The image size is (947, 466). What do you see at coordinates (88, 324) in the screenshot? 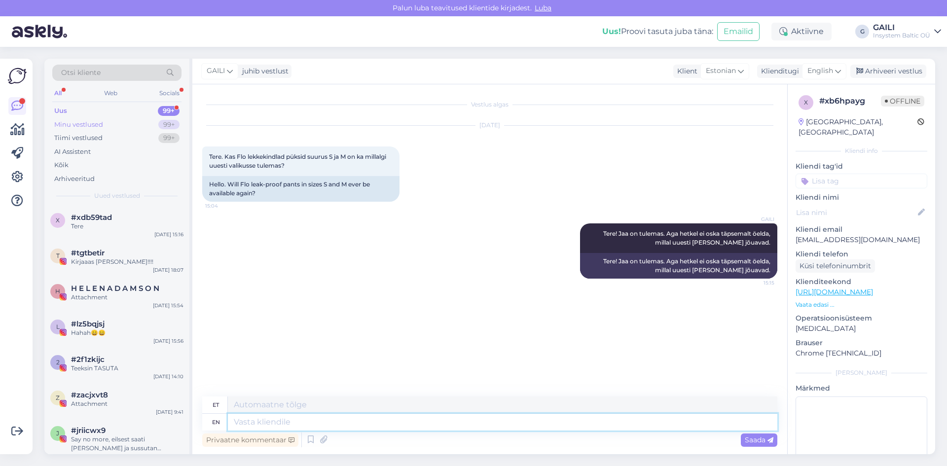
I see `span: #lz5bqjsj` at bounding box center [88, 324].